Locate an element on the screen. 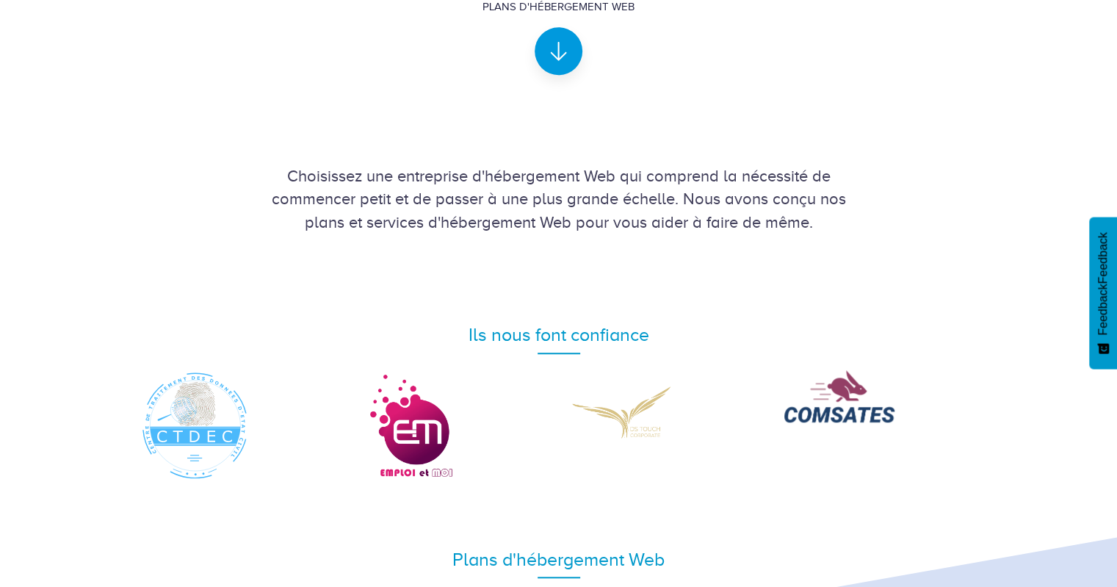 The height and width of the screenshot is (587, 1117). img: DS Corporate is located at coordinates (625, 411).